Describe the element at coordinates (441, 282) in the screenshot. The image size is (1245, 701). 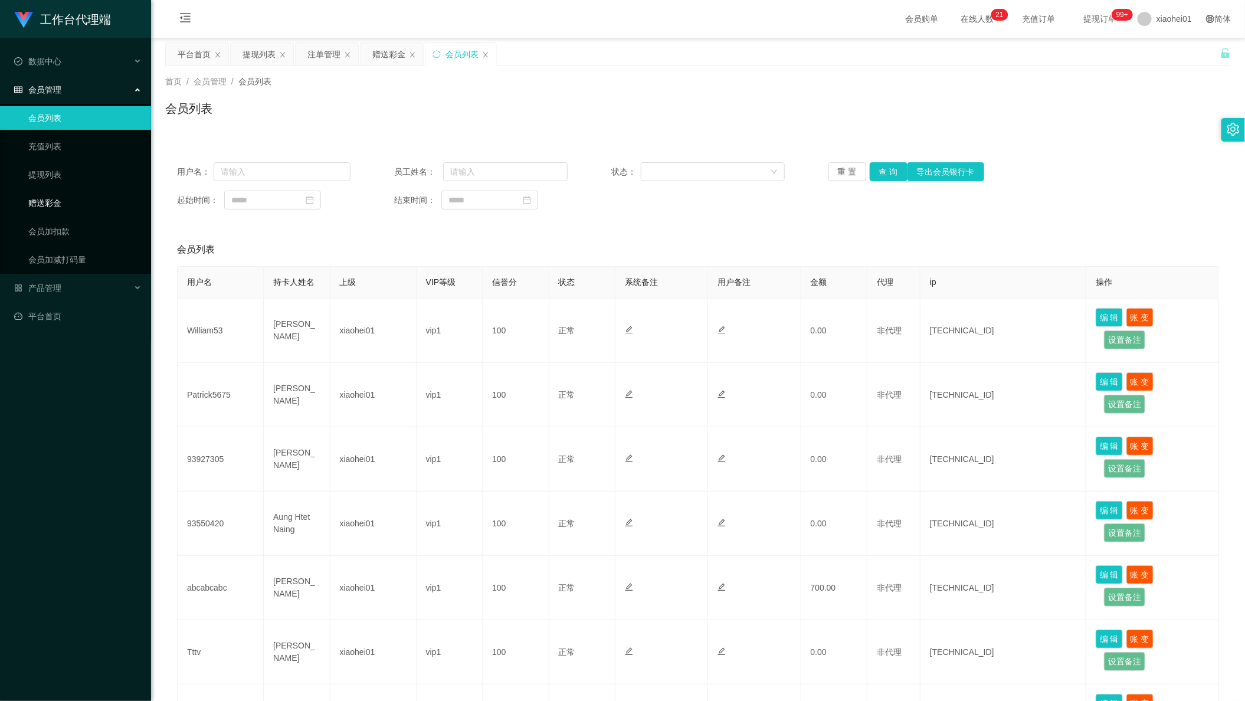
I see `span: VIP等级` at that location.